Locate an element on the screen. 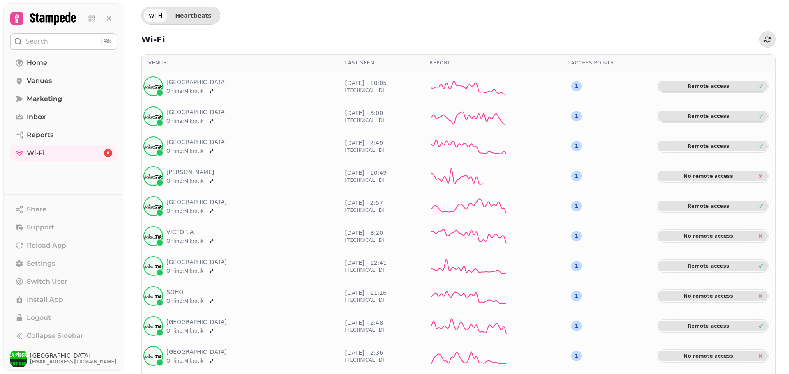  div: ⌘K is located at coordinates (107, 41).